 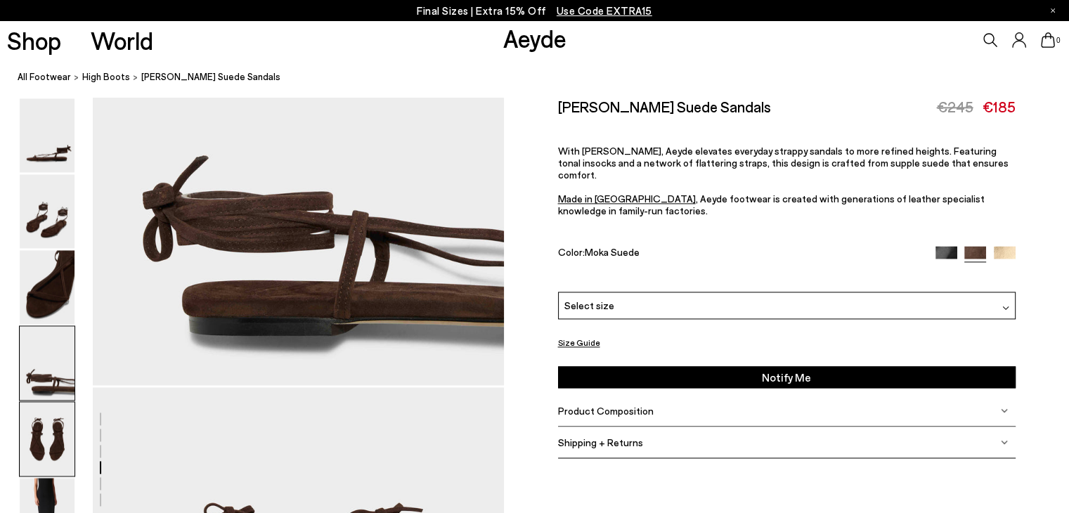 I want to click on img: Penny Suede Sandals - Image 1, so click(x=47, y=135).